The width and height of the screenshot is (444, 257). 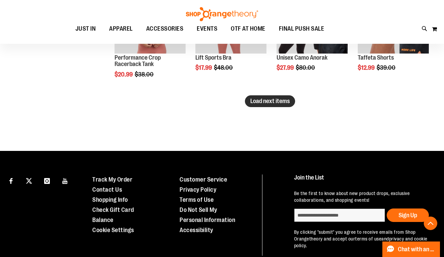 What do you see at coordinates (362, 180) in the screenshot?
I see `h4: Join the List` at bounding box center [362, 180].